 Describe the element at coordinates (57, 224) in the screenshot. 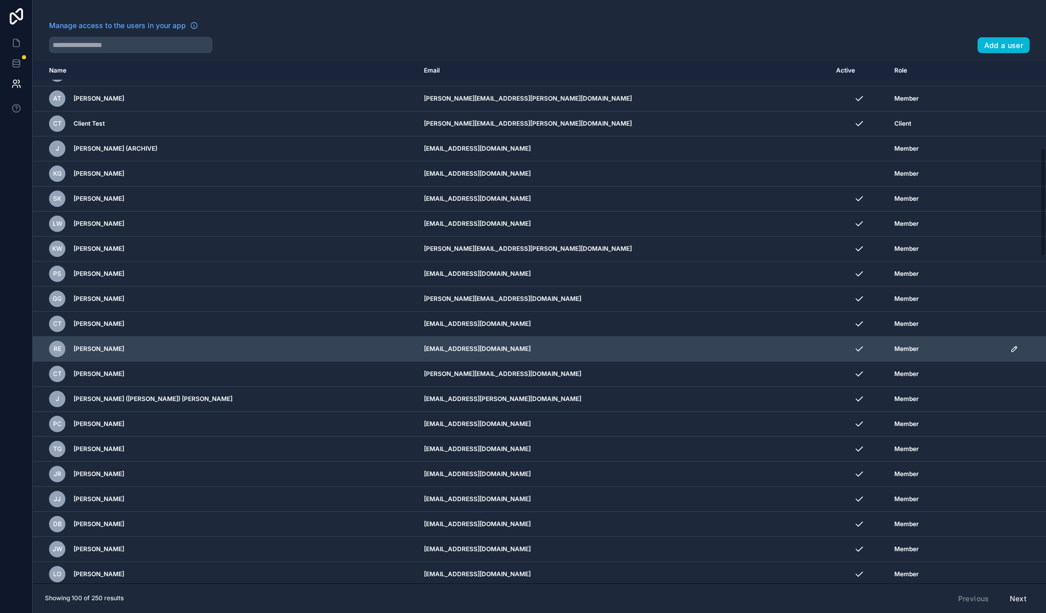

I see `span: LW` at that location.